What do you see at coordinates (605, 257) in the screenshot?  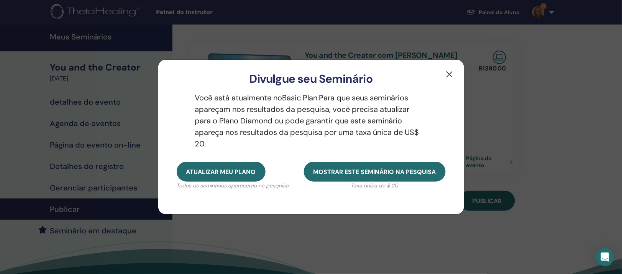 I see `div: Open Intercom Messenger` at bounding box center [605, 257].